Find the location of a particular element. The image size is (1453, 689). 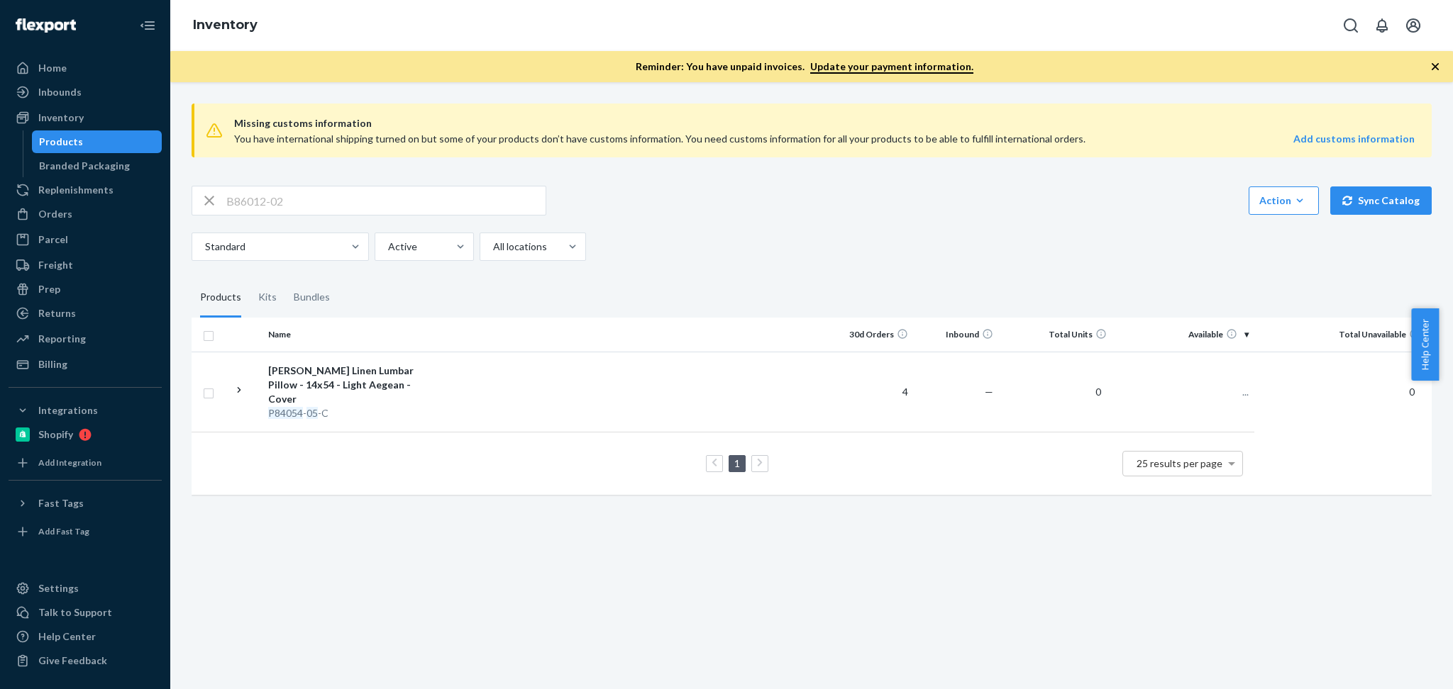

button: Close Navigation is located at coordinates (148, 26).